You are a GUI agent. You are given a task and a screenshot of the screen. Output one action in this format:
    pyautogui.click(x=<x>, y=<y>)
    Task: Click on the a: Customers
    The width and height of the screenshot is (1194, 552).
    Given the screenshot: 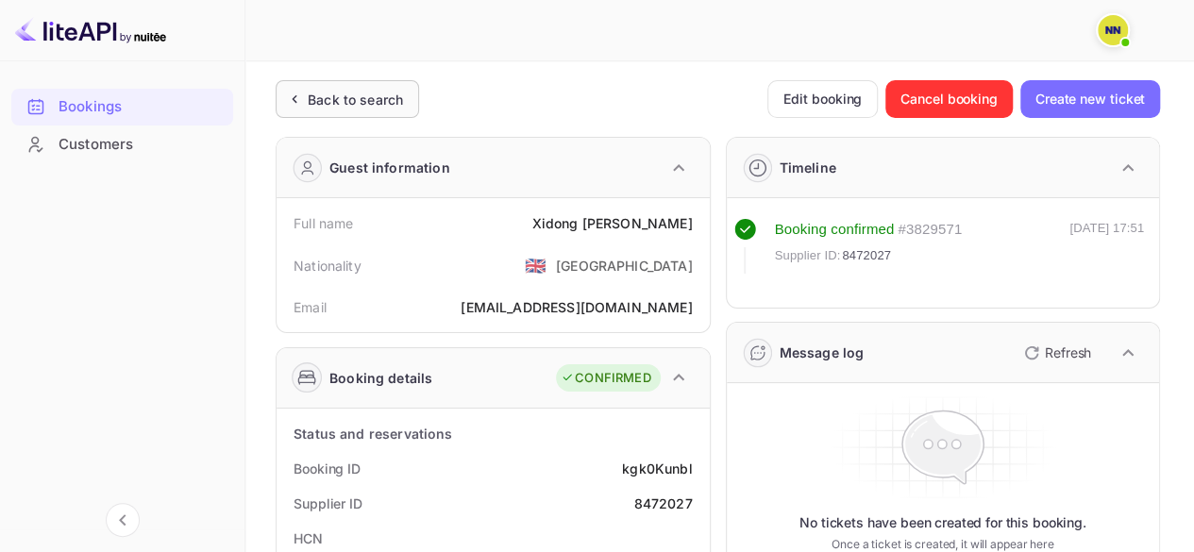 What is the action you would take?
    pyautogui.click(x=122, y=144)
    